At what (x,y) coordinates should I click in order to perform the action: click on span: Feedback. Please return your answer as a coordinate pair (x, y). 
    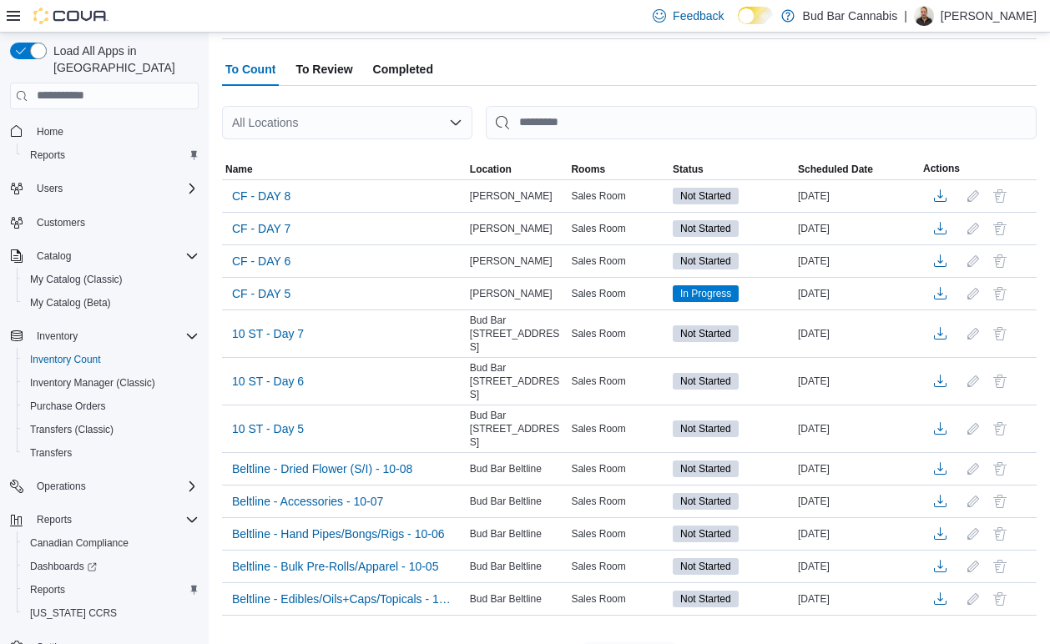
    Looking at the image, I should click on (698, 16).